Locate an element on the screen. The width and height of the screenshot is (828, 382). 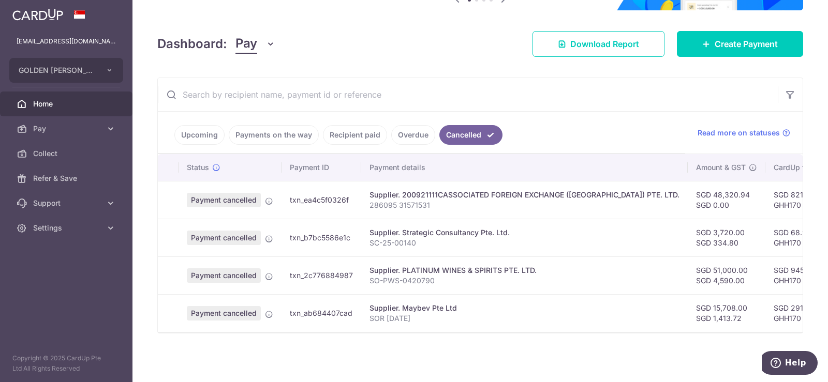
p: SC-25-00140 is located at coordinates (524, 243).